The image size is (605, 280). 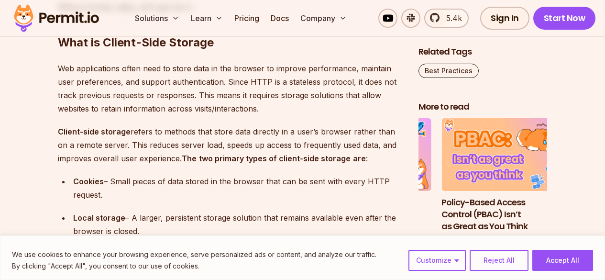 What do you see at coordinates (323, 18) in the screenshot?
I see `button: Company` at bounding box center [323, 18].